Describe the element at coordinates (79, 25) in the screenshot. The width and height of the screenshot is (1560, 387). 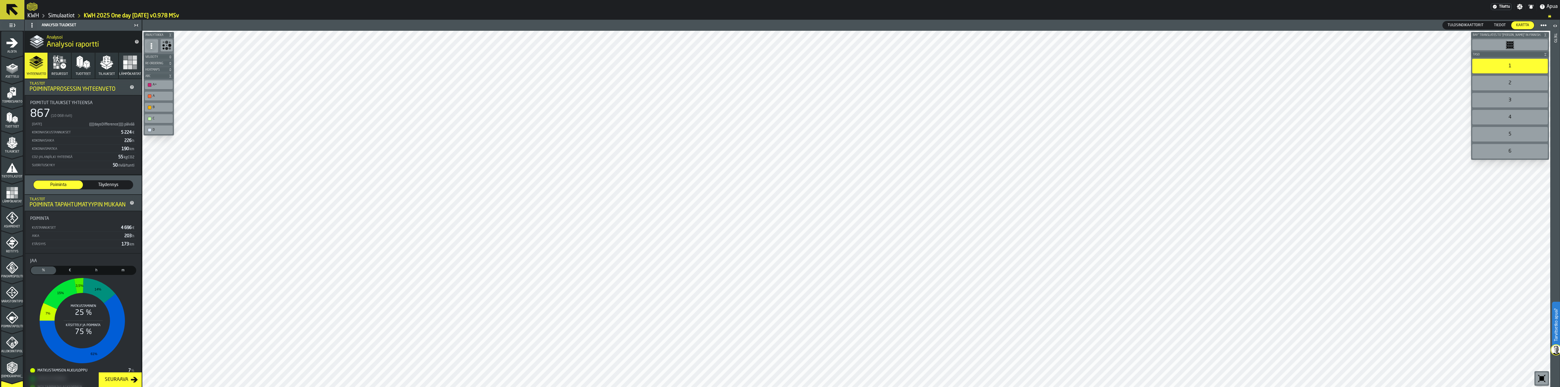
I see `div: Analysoi tulokset` at that location.